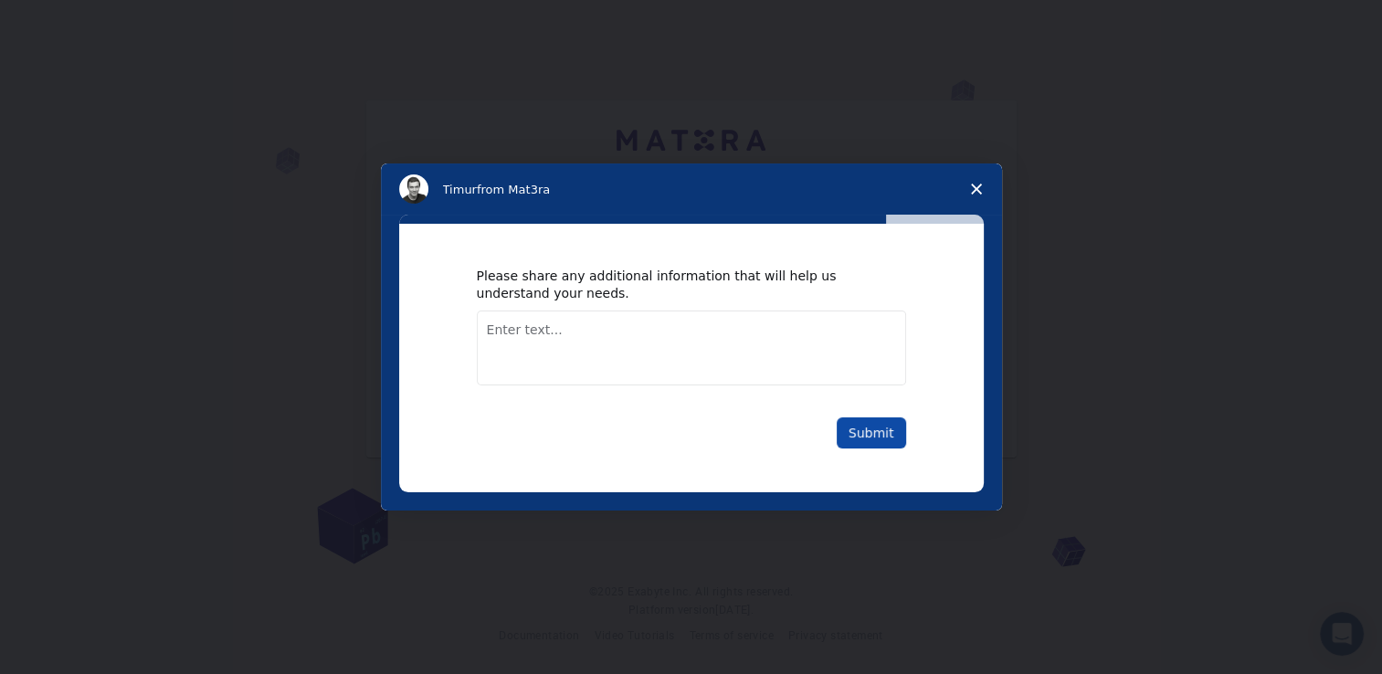  What do you see at coordinates (514, 189) in the screenshot?
I see `span: from Mat3ra` at bounding box center [514, 189].